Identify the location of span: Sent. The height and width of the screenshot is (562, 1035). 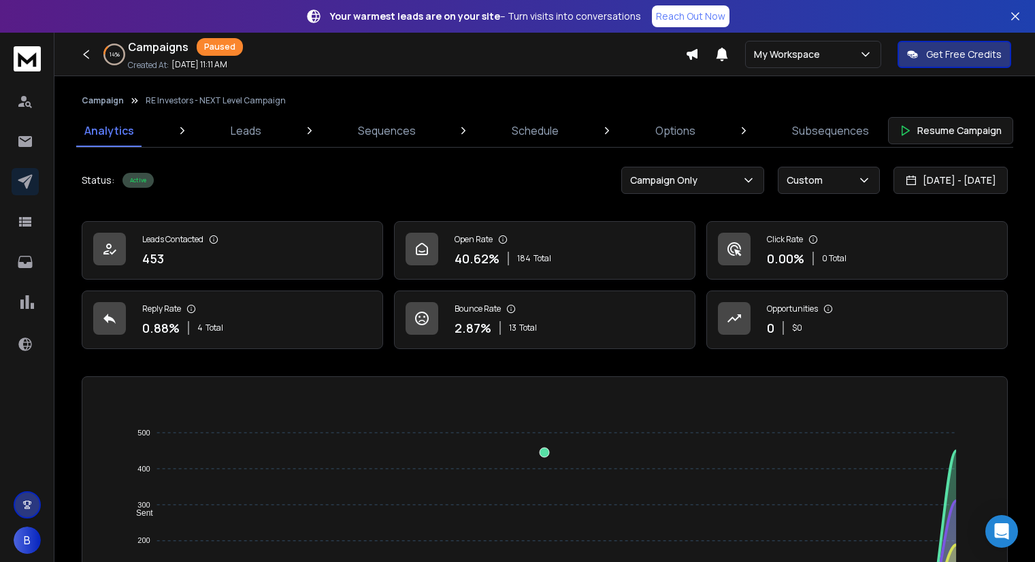
(140, 513).